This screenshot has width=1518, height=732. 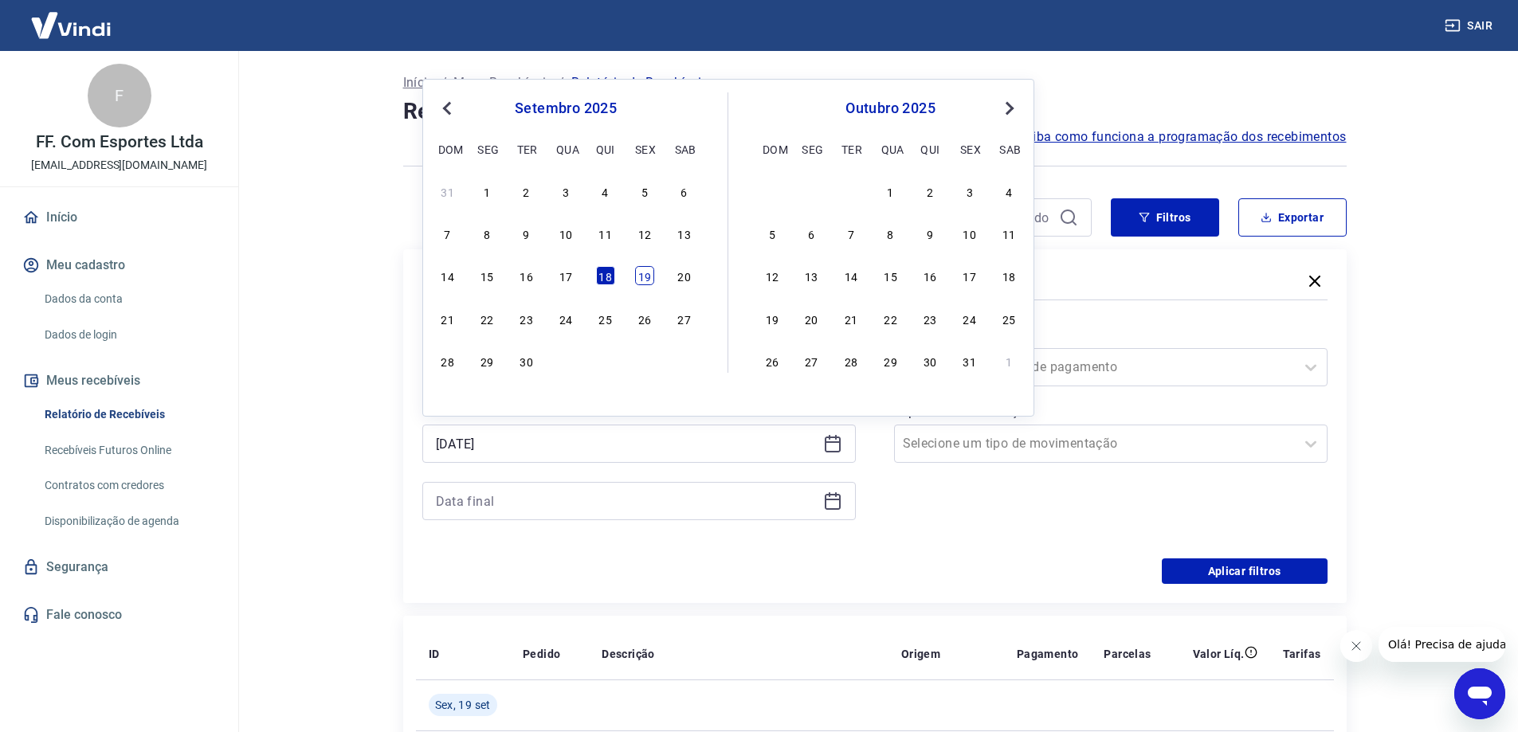 I want to click on a: Segurança, so click(x=119, y=567).